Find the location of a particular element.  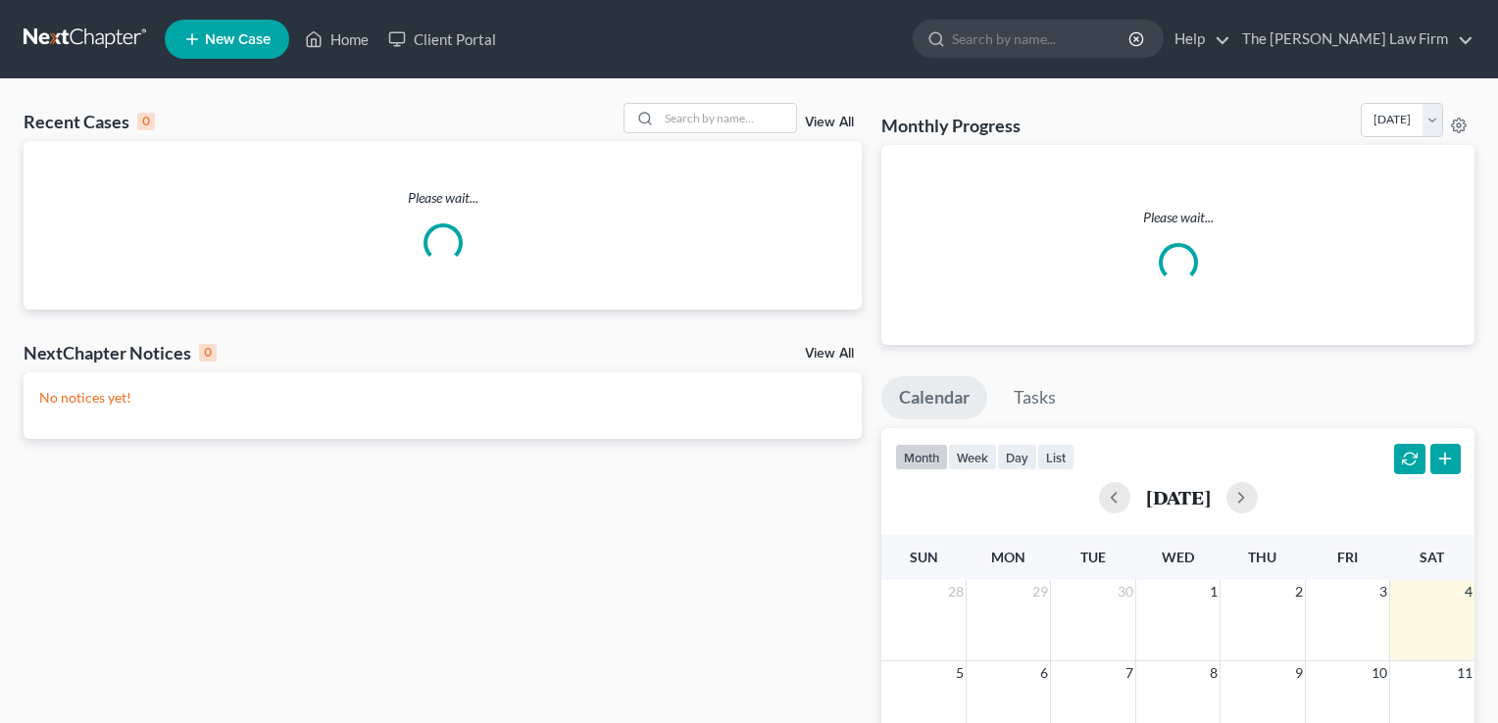

span: 9 is located at coordinates (1299, 673).